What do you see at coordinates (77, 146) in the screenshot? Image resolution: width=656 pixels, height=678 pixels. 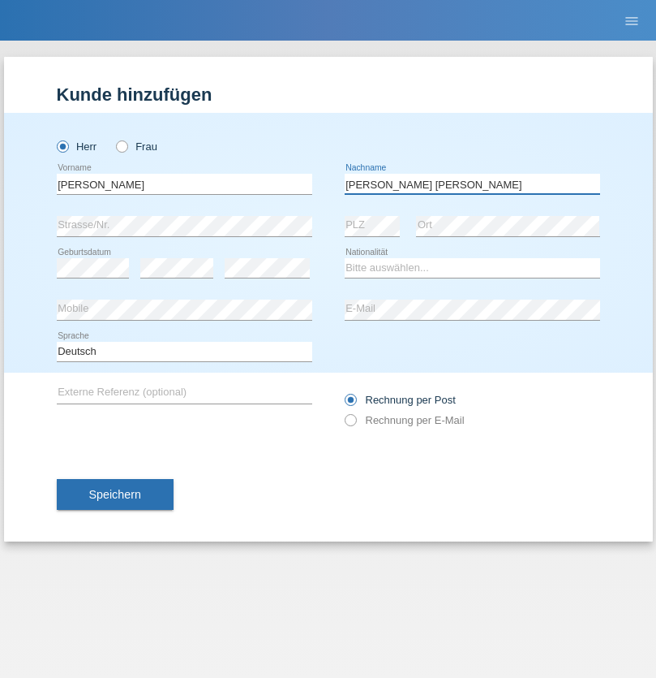 I see `label: Herr` at bounding box center [77, 146].